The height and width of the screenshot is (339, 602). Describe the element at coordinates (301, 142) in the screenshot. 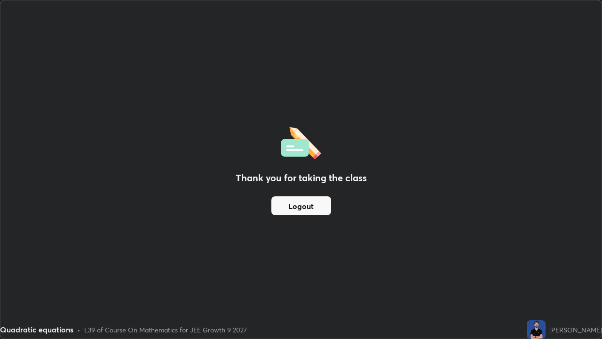

I see `img: offlineFeedback.1438e8b3.svg` at that location.